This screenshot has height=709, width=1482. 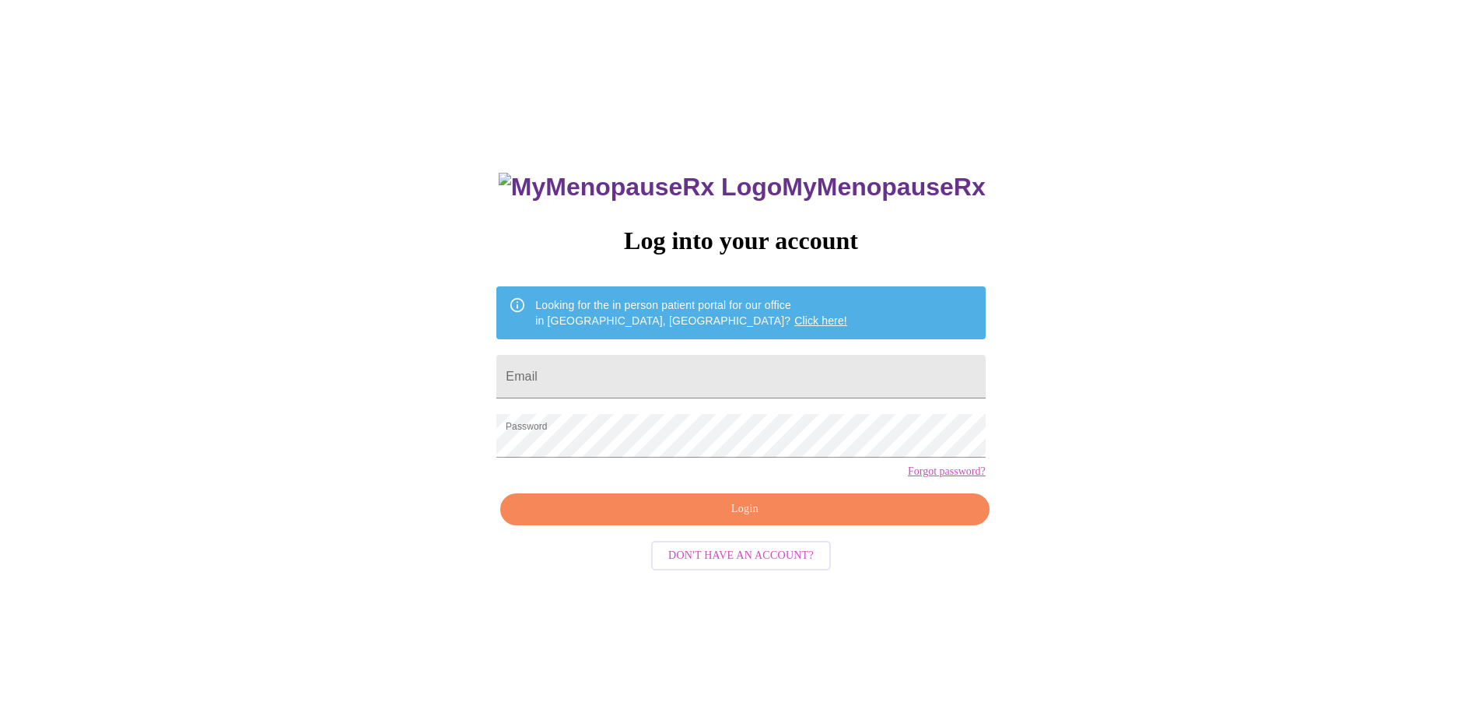 What do you see at coordinates (821, 320) in the screenshot?
I see `a: Click here!` at bounding box center [821, 320].